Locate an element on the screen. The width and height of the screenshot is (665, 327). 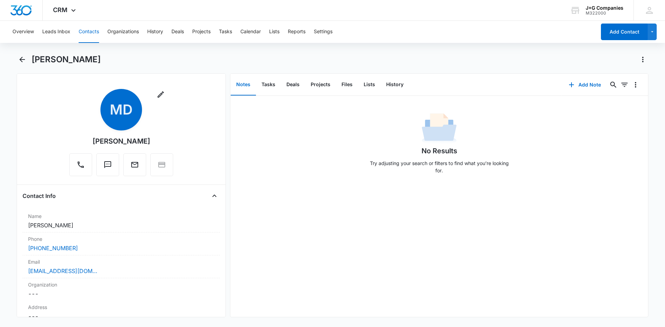
label: Email is located at coordinates (121, 262).